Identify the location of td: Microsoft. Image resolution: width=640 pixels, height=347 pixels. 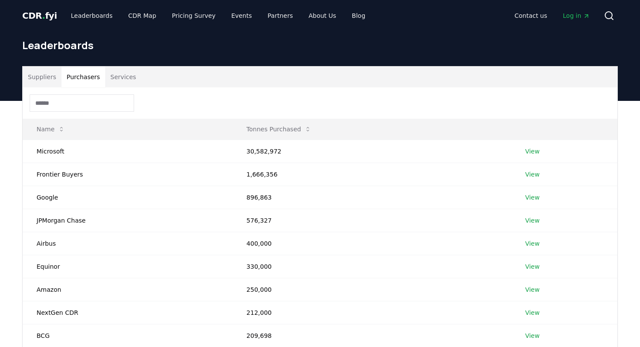
(128, 151).